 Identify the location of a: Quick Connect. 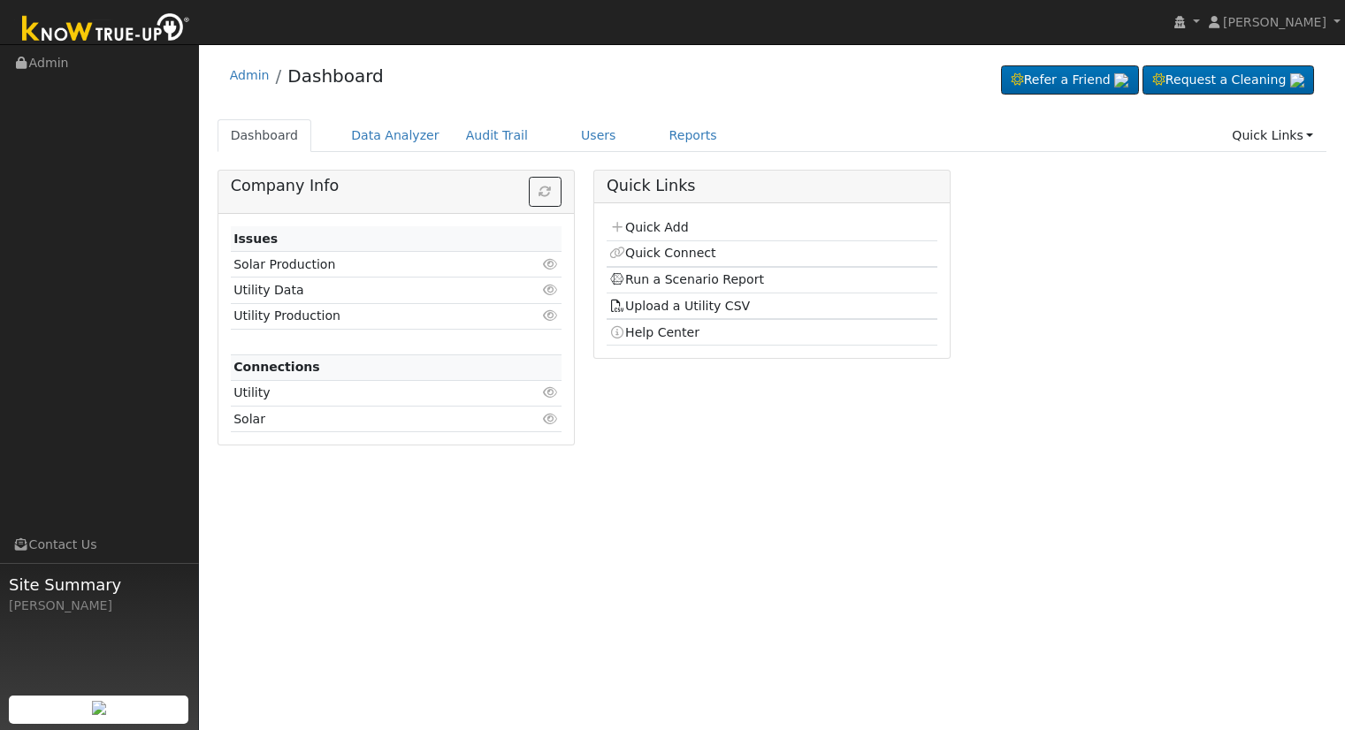
(662, 253).